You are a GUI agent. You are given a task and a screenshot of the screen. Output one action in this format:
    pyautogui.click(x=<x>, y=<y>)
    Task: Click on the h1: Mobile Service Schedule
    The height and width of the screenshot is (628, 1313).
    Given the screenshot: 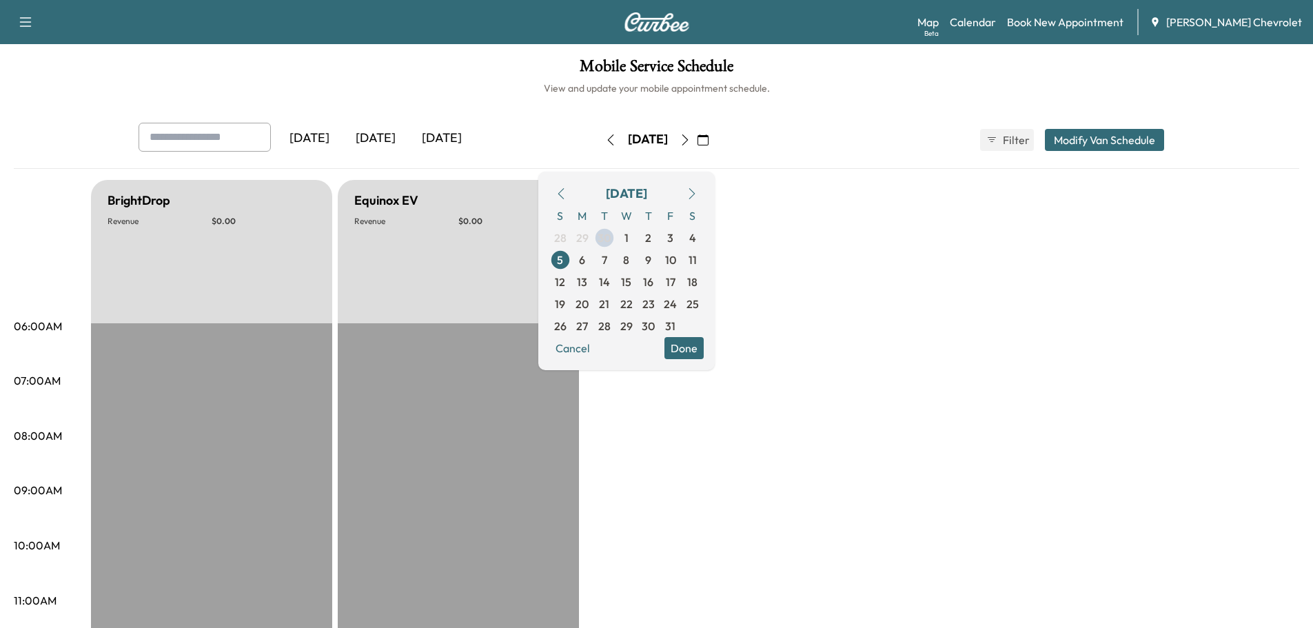 What is the action you would take?
    pyautogui.click(x=656, y=70)
    